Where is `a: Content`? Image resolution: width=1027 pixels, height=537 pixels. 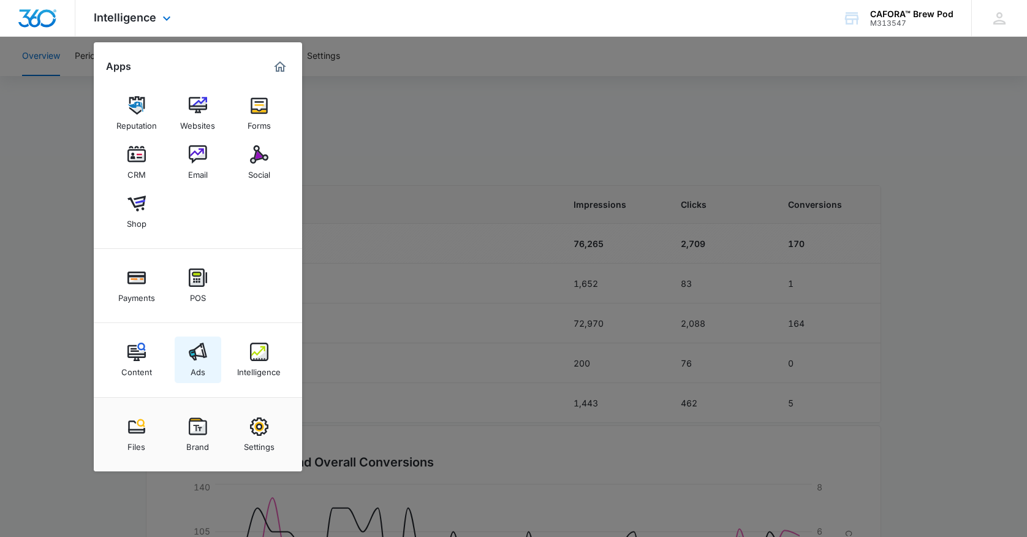
a: Content is located at coordinates (137, 360).